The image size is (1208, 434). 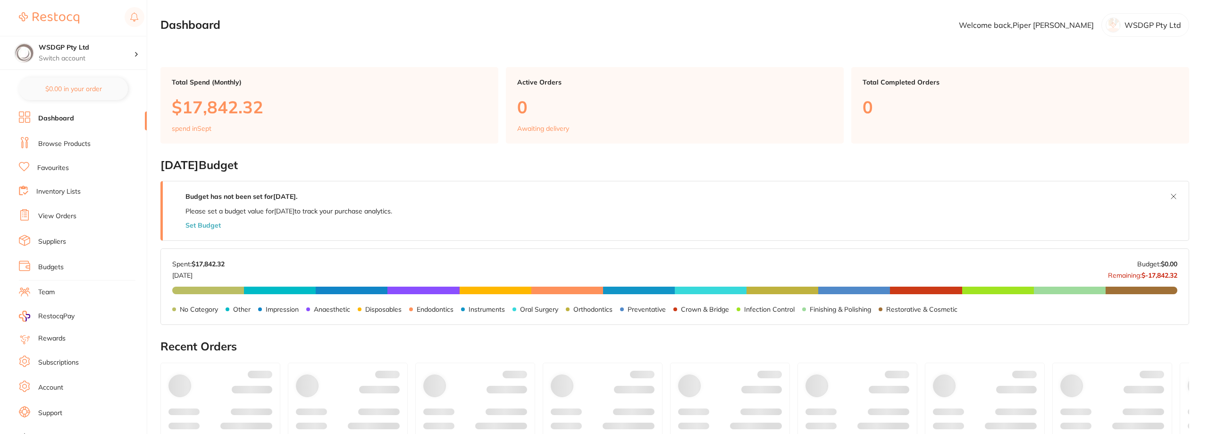 I want to click on p: Active Orders, so click(x=675, y=82).